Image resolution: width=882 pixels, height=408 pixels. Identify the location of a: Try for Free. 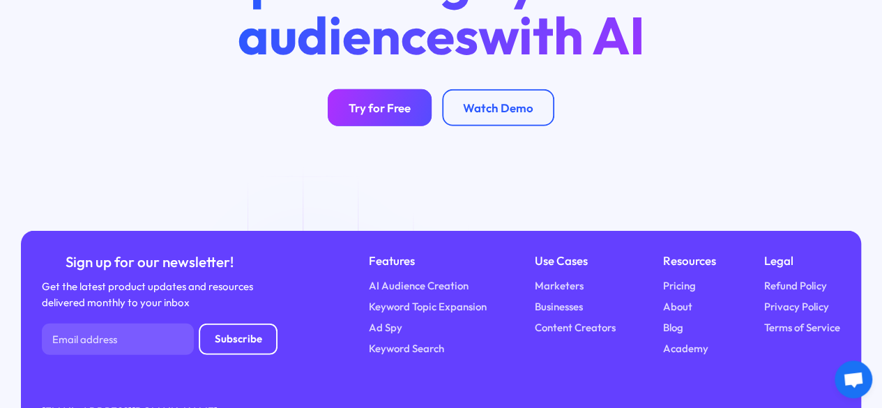
(379, 107).